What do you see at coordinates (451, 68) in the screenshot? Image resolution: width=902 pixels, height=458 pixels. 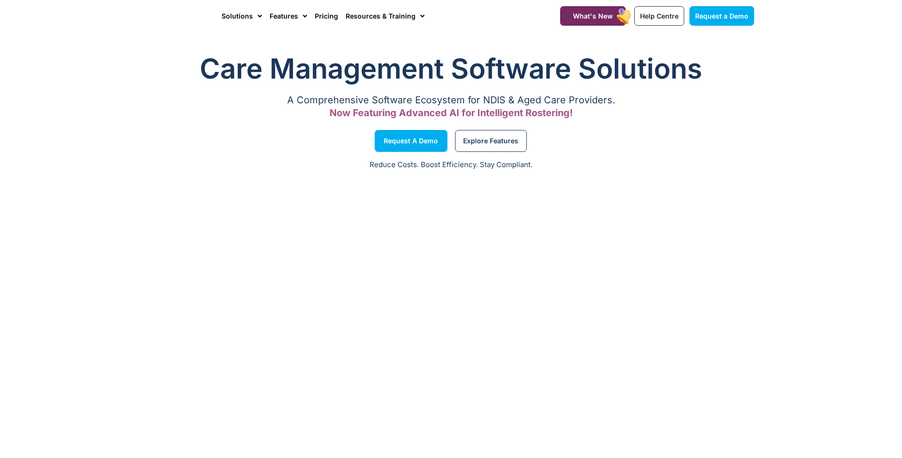 I see `h1: Care Management Software Solutions` at bounding box center [451, 68].